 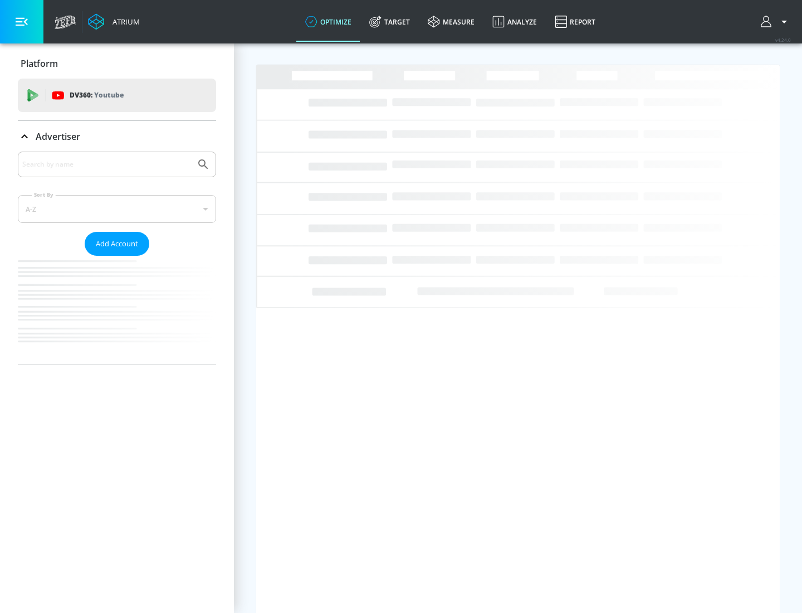 What do you see at coordinates (515, 22) in the screenshot?
I see `a: Analyze` at bounding box center [515, 22].